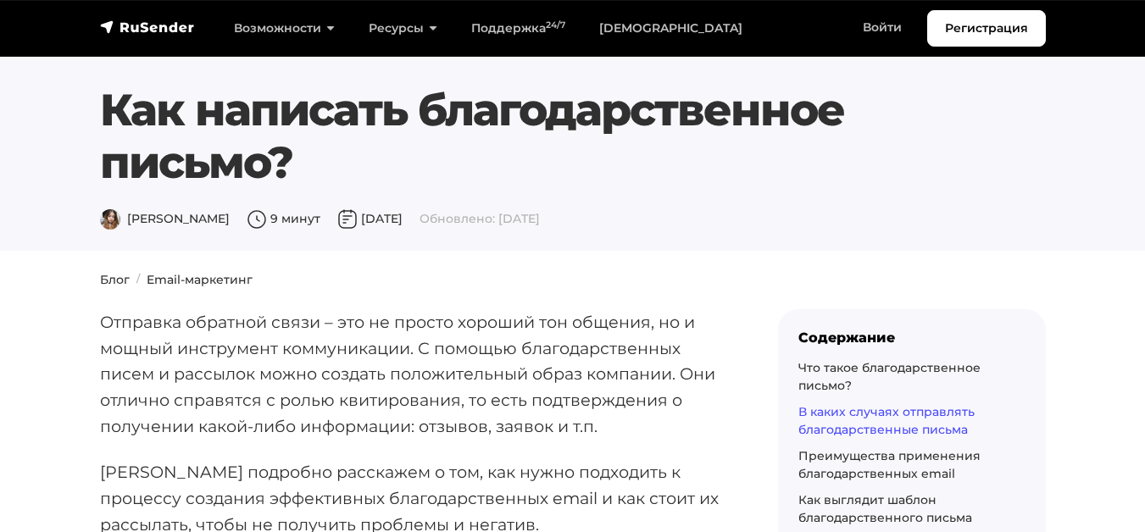 The width and height of the screenshot is (1145, 532). I want to click on a: Блог, so click(114, 280).